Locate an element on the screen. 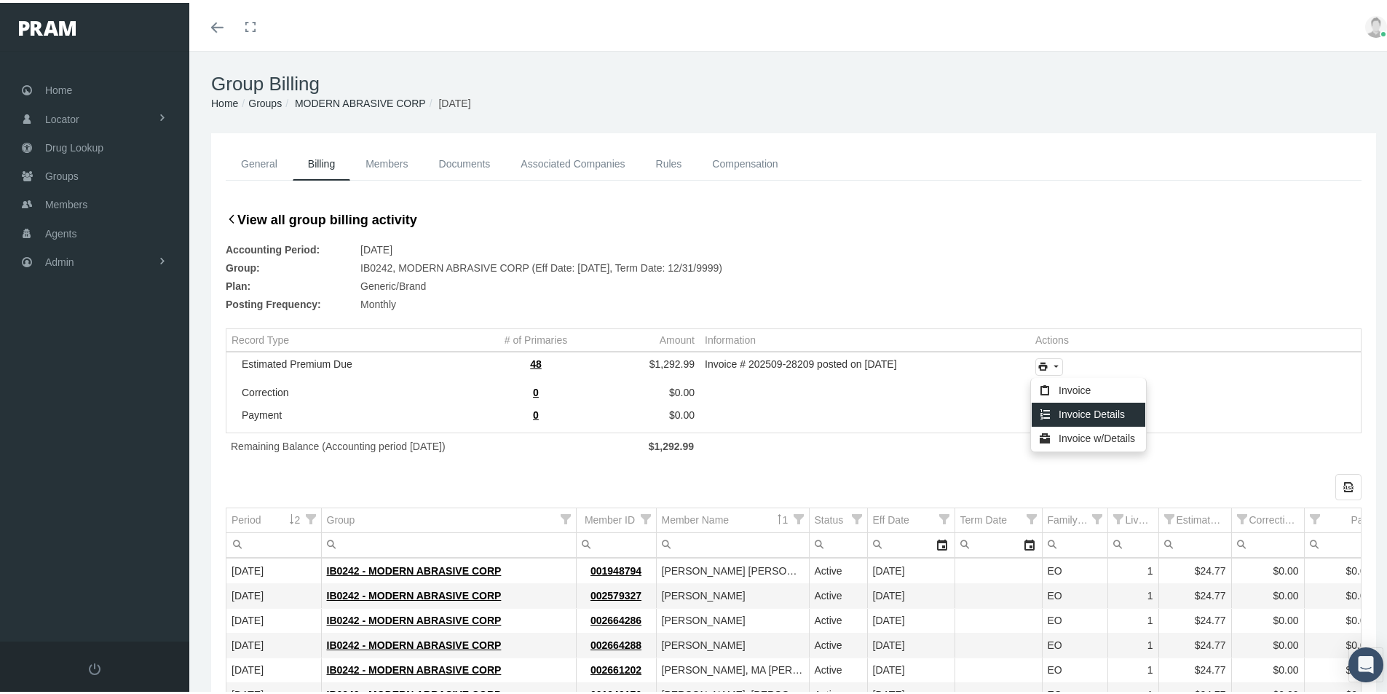  div: Estimated Premium Due is located at coordinates (1201, 517).